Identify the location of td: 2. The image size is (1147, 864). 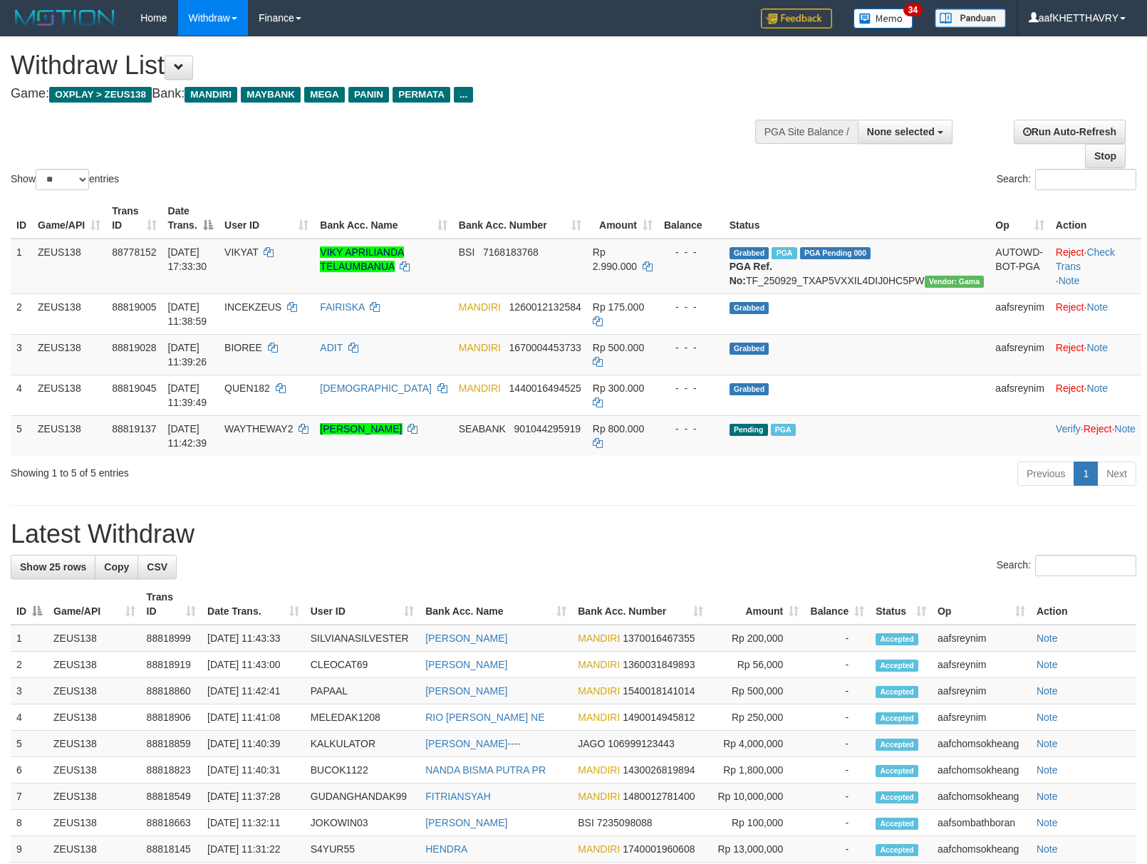
(21, 313).